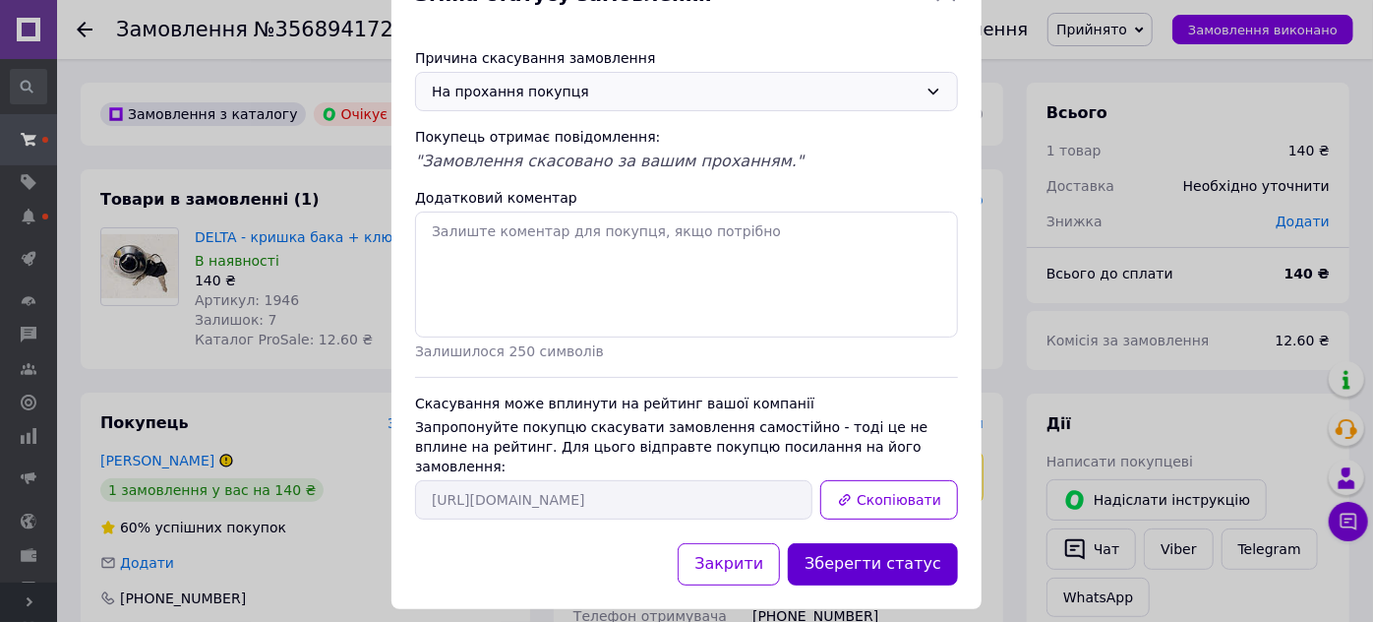 The image size is (1373, 622). Describe the element at coordinates (687, 447) in the screenshot. I see `div: Запропонуйте покупцю скасувати замовлення самостійно - тоді це не вплине на рейтинг. Для цього ві...` at that location.